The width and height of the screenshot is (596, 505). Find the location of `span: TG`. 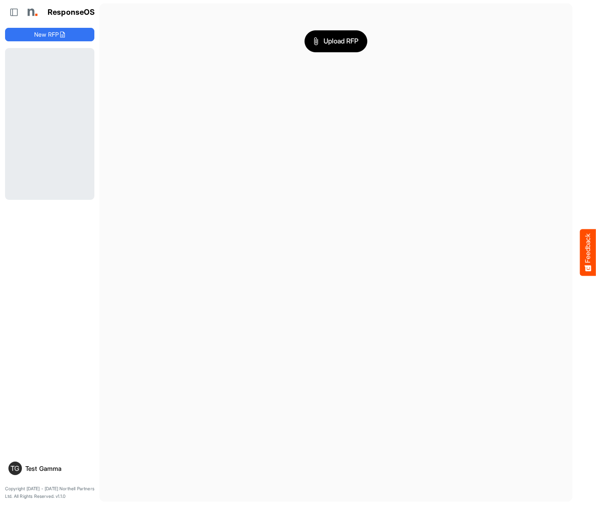

span: TG is located at coordinates (15, 468).